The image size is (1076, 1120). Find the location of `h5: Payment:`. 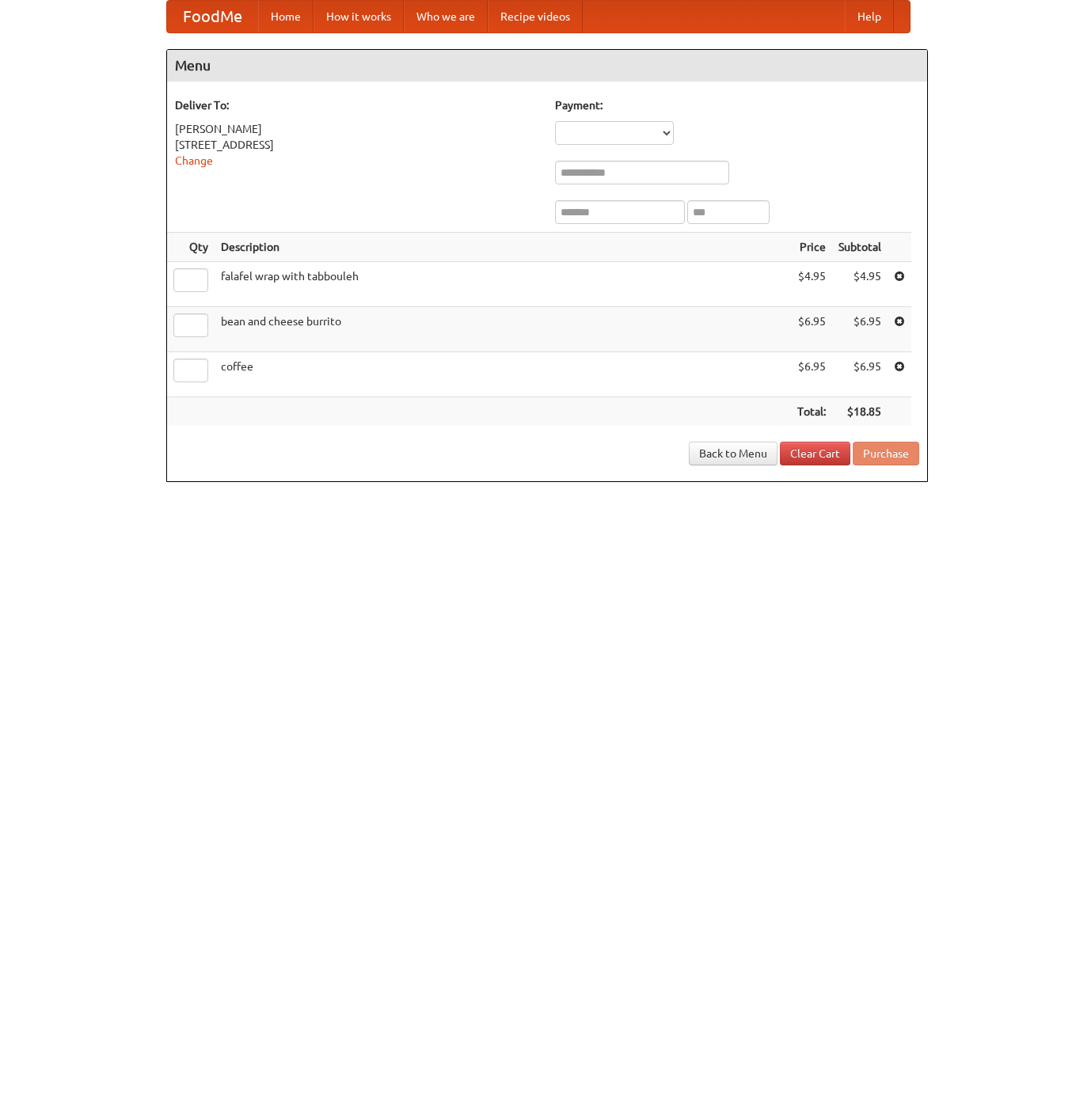

h5: Payment: is located at coordinates (737, 105).